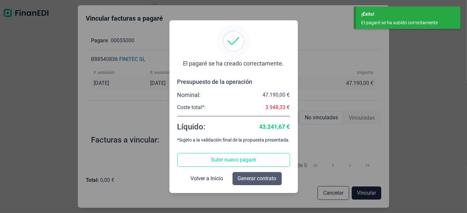  Describe the element at coordinates (257, 179) in the screenshot. I see `span: Generar contrato` at that location.